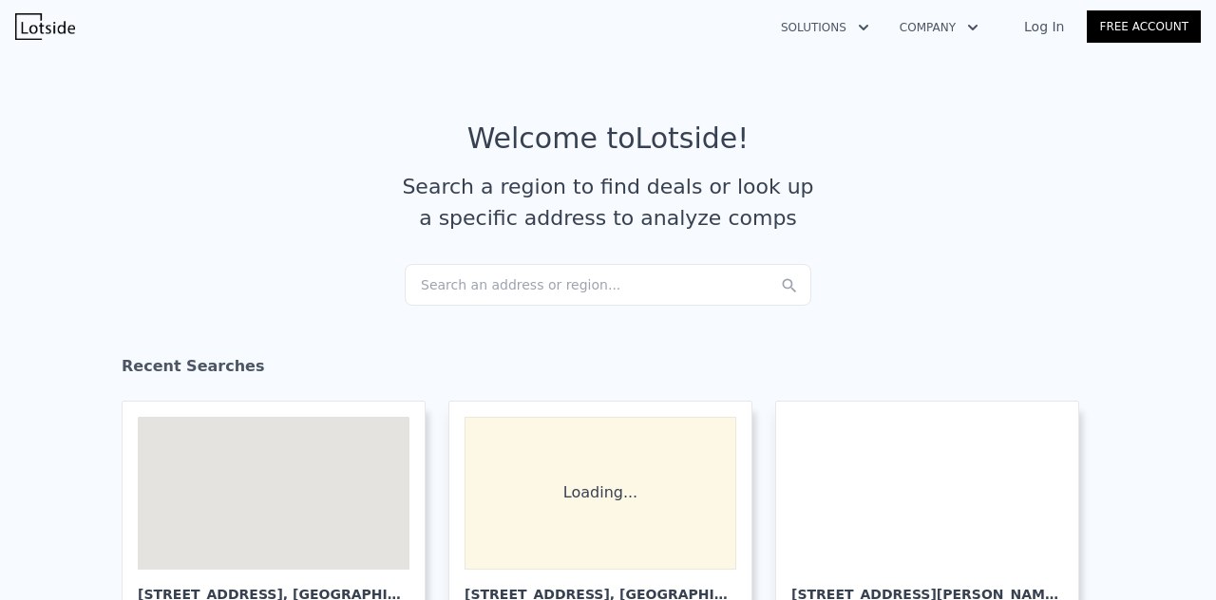  Describe the element at coordinates (1144, 27) in the screenshot. I see `a: Free Account` at that location.